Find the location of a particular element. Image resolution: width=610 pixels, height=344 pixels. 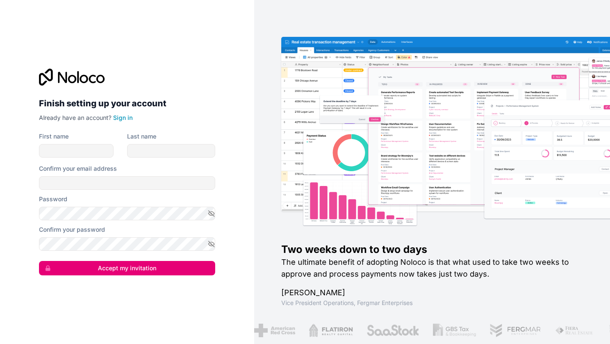

label: Confirm your password is located at coordinates (72, 230).